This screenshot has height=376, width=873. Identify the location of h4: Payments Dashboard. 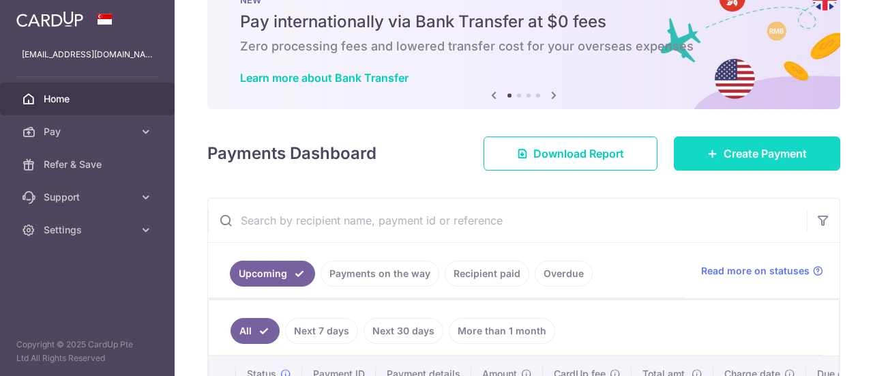
(292, 153).